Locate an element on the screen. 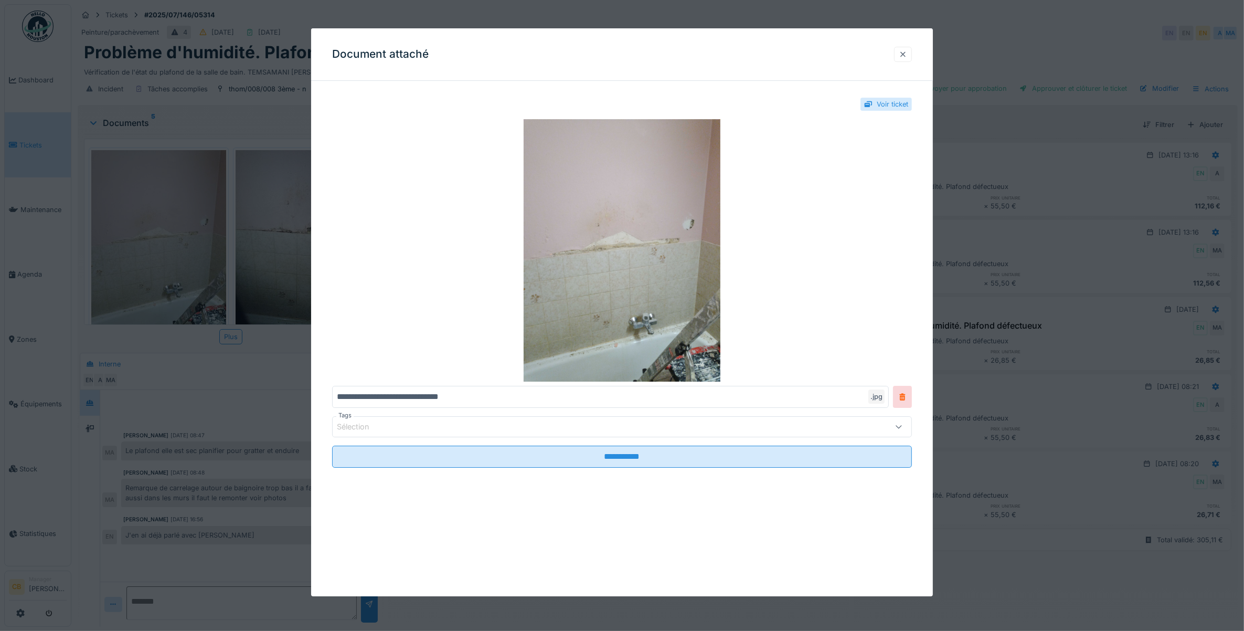  img: 6543d807-6f9a-43a3-8a99-3f850a1af940-17520611677429139193650494117956.jpg is located at coordinates (622, 250).